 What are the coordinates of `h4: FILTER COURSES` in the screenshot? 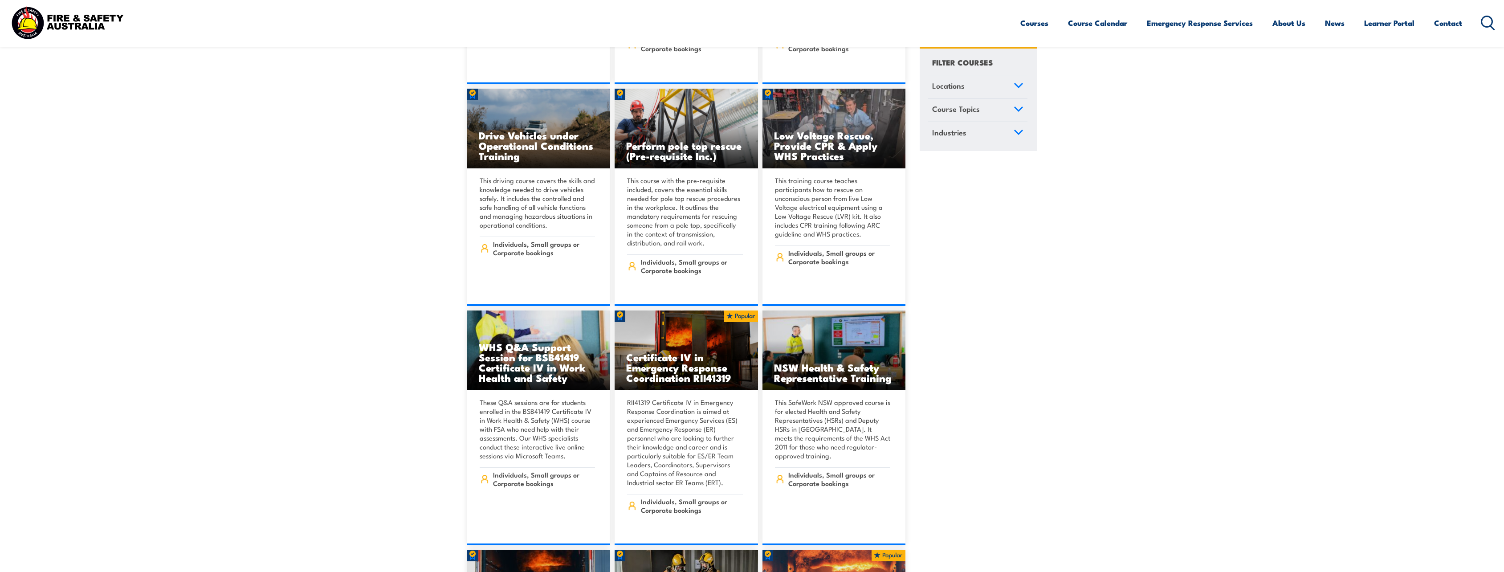 It's located at (962, 62).